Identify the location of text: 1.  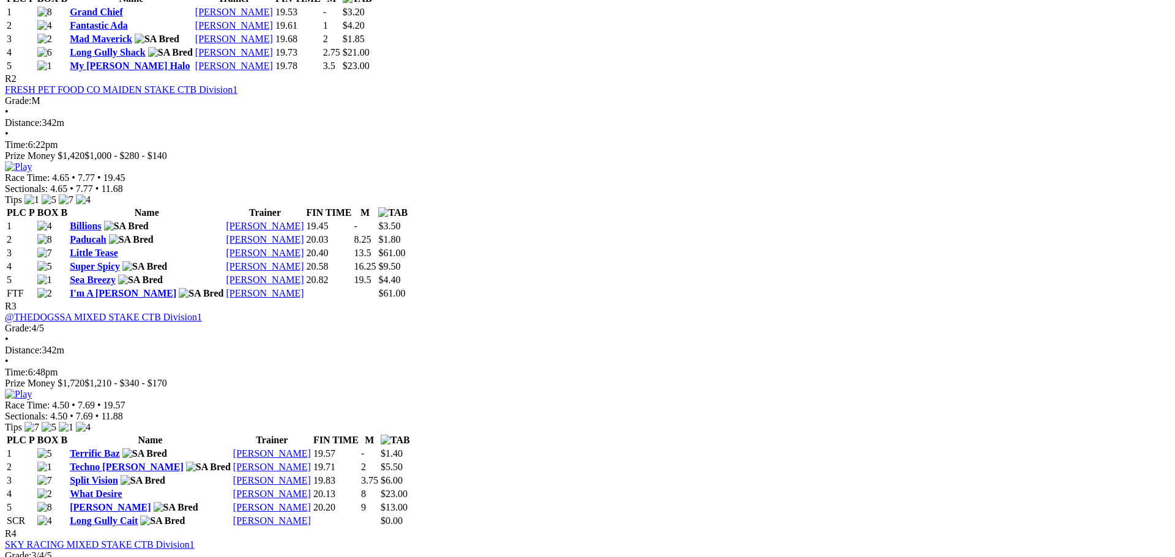
(326, 25).